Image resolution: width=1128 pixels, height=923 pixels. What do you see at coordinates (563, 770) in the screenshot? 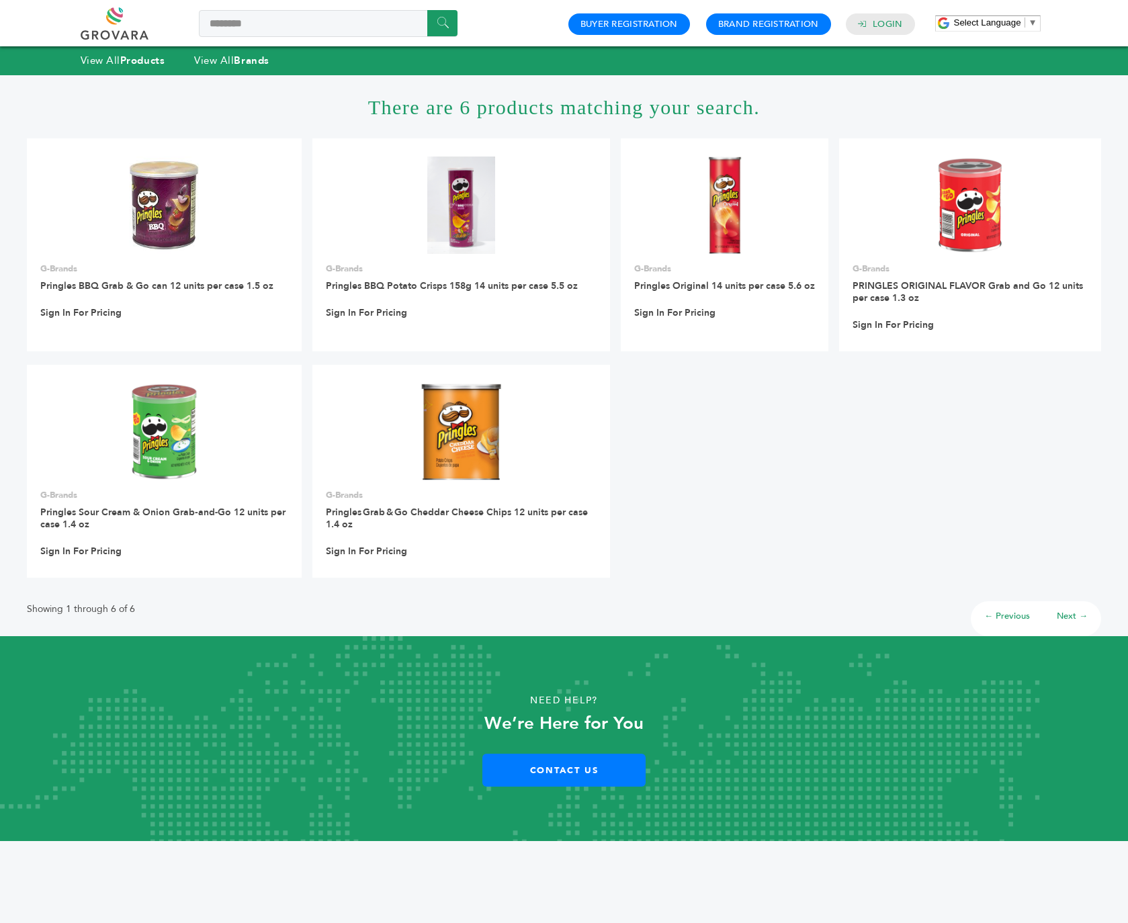
I see `a: Contact Us` at bounding box center [563, 770].